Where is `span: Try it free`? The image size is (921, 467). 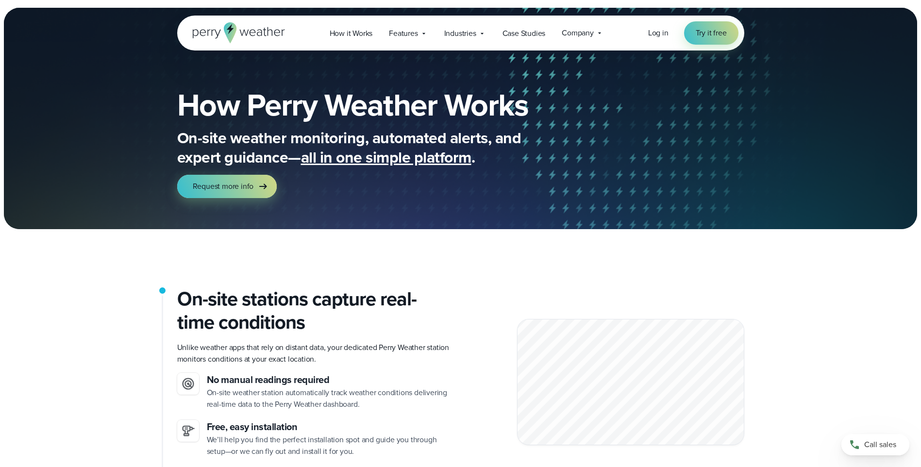
span: Try it free is located at coordinates (711, 33).